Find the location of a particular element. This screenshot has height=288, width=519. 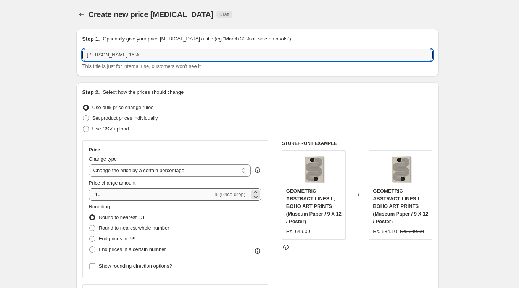

div: Rs. 584.10 is located at coordinates (385, 232).